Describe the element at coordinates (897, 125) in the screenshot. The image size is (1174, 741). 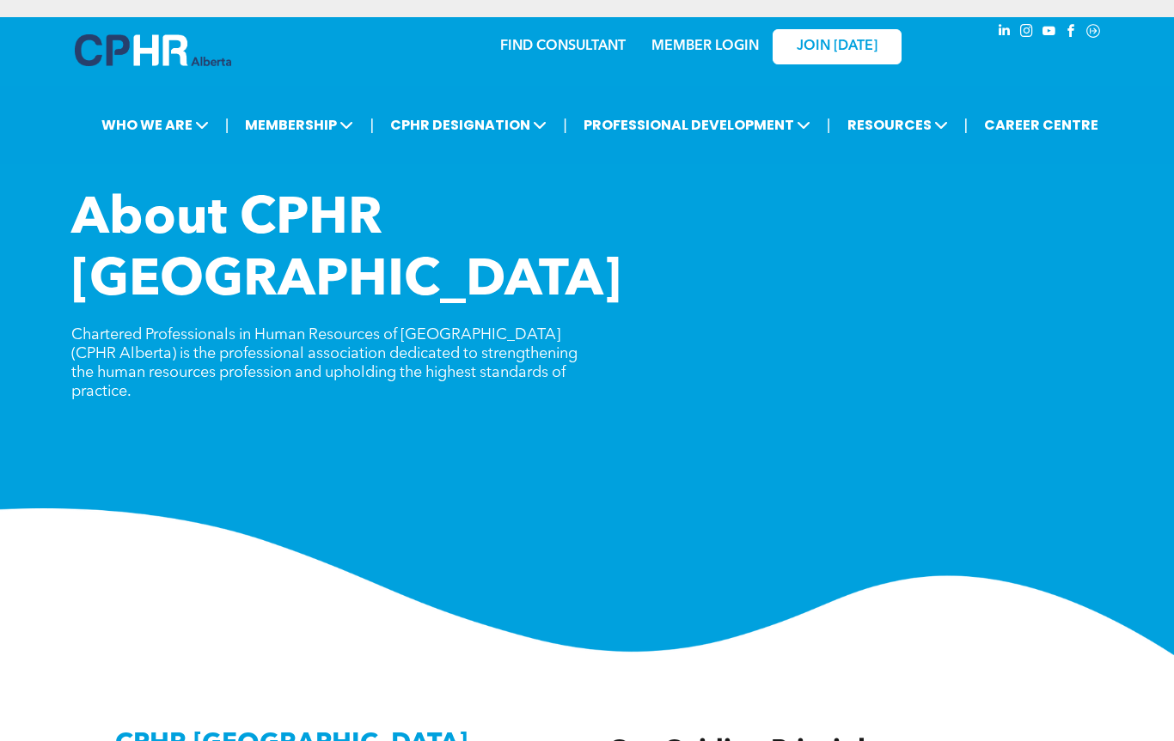
I see `span: RESOURCES` at that location.